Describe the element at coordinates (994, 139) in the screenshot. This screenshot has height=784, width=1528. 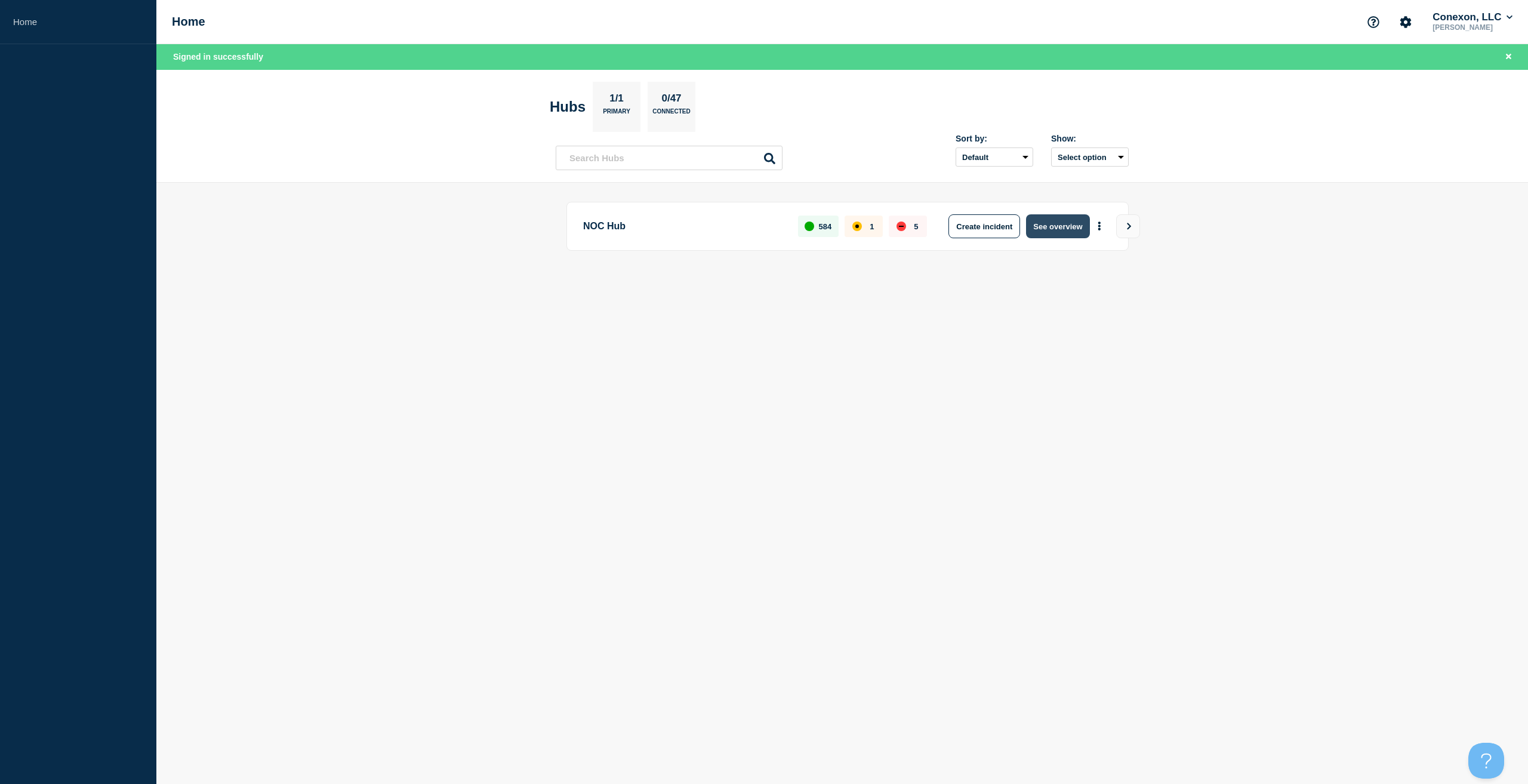
I see `div: Sort by:` at that location.